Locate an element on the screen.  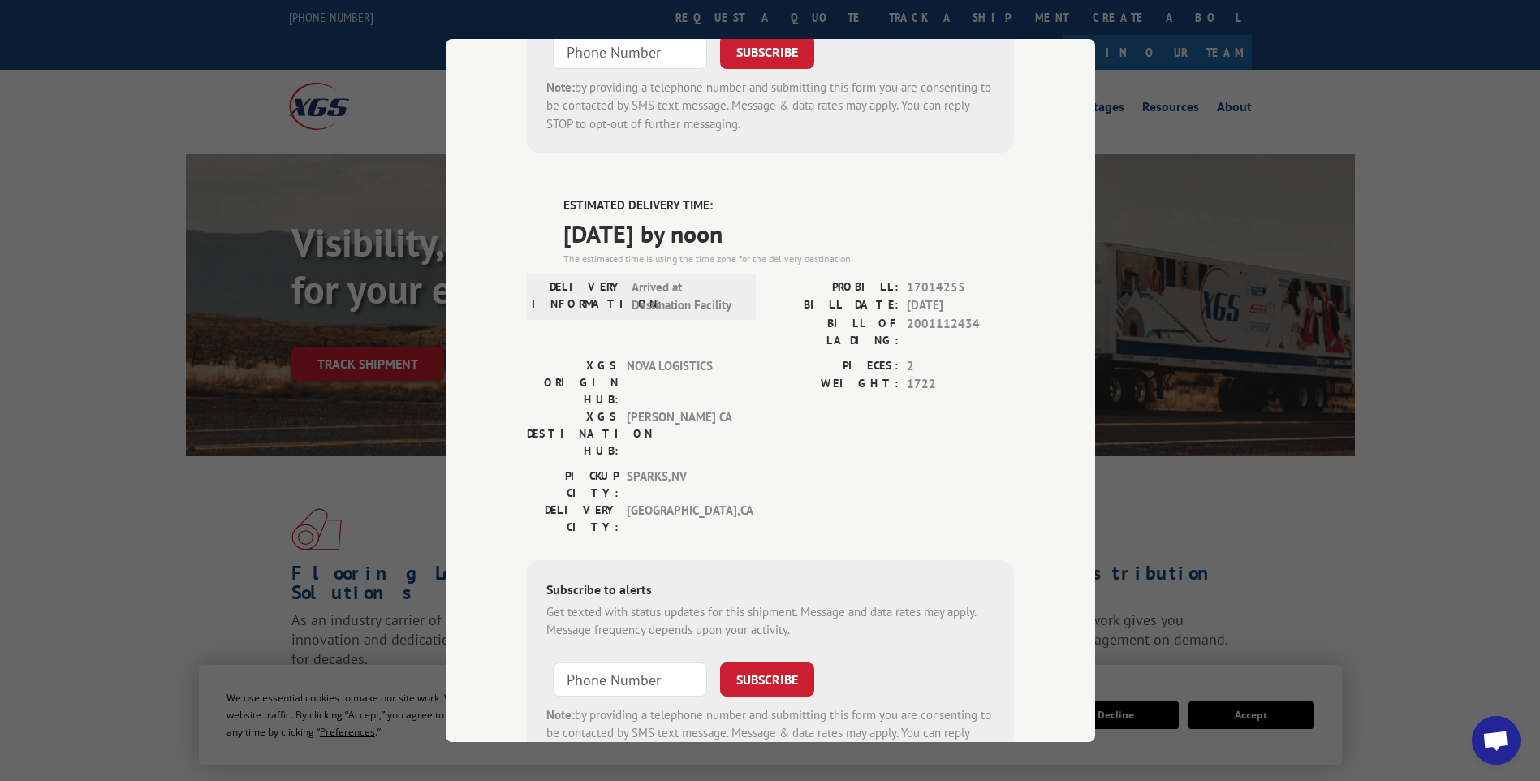
label: ESTIMATED DELIVERY TIME: is located at coordinates (788, 205).